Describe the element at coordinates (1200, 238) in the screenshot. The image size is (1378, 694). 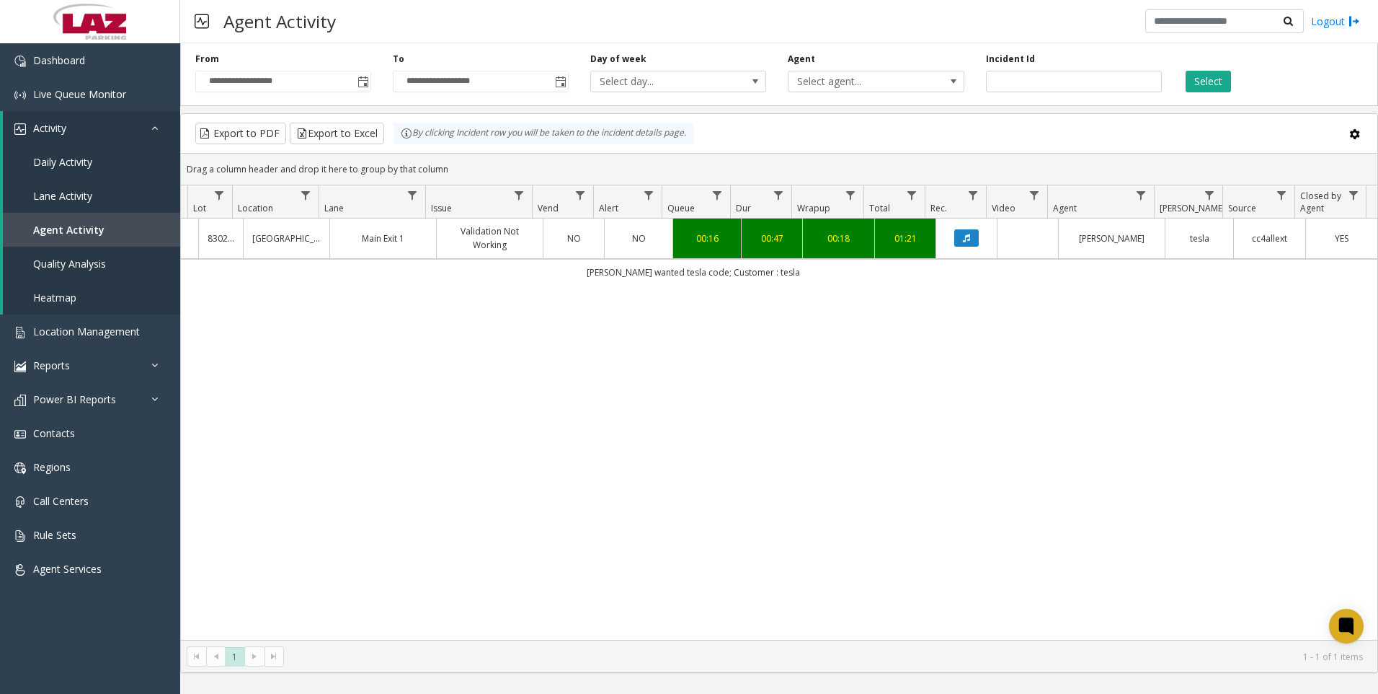
I see `a: tesla` at that location.